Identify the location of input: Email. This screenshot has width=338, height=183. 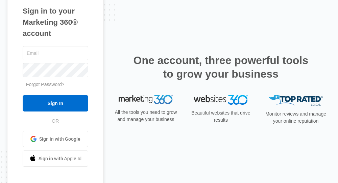
(55, 53).